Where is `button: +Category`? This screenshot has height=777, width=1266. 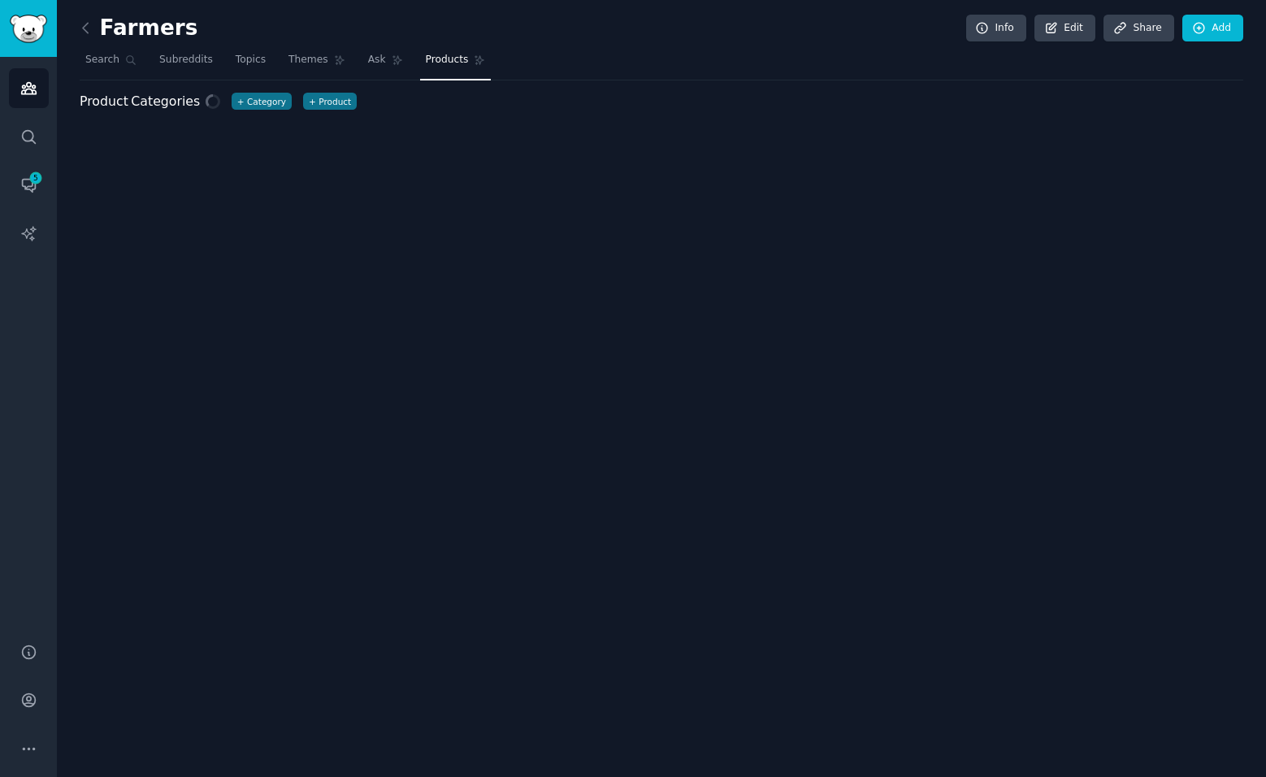
button: +Category is located at coordinates (262, 101).